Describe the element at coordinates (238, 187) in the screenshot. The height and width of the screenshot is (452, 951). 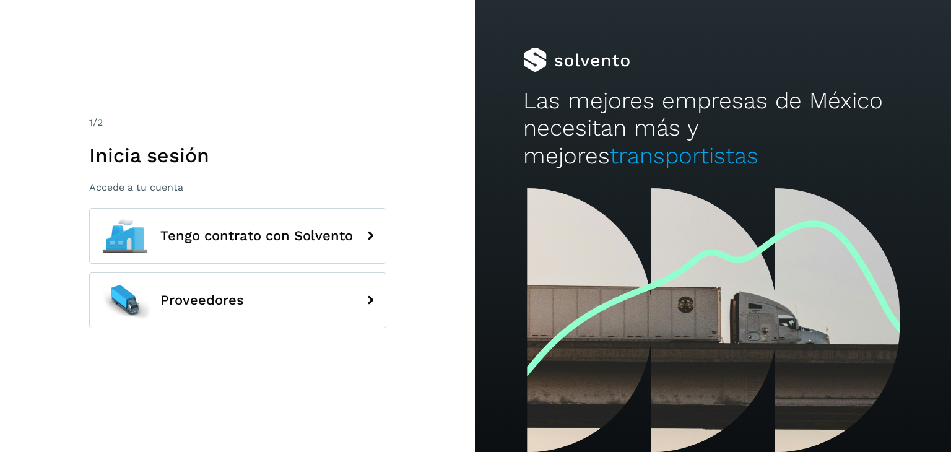
I see `p: Accede a tu cuenta` at that location.